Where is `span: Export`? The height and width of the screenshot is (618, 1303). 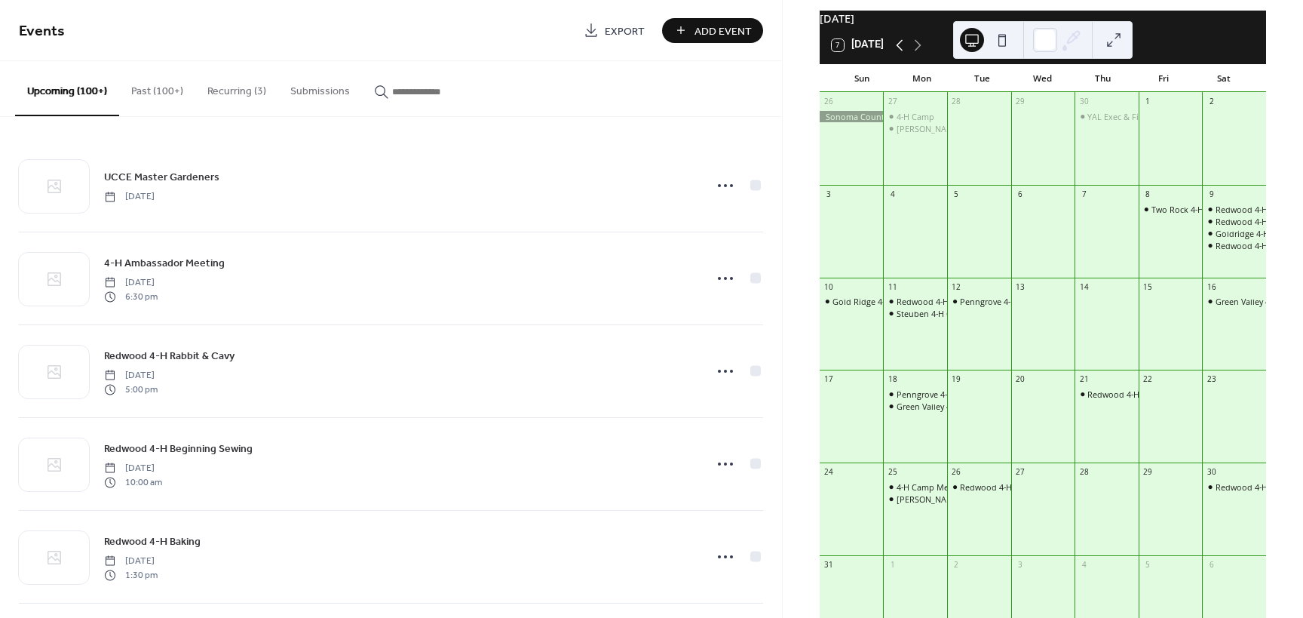 span: Export is located at coordinates (624, 31).